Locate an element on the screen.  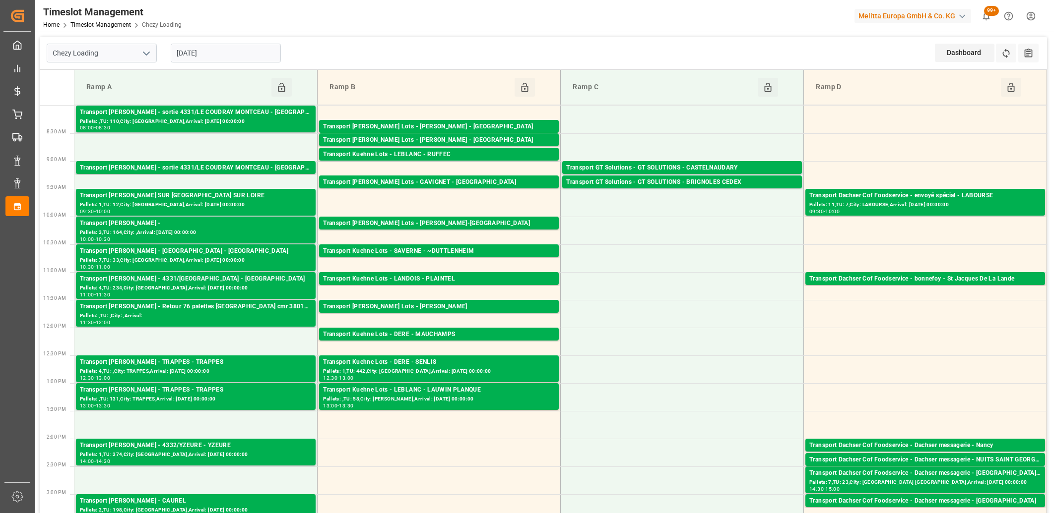
button: Help Center is located at coordinates (1008, 16).